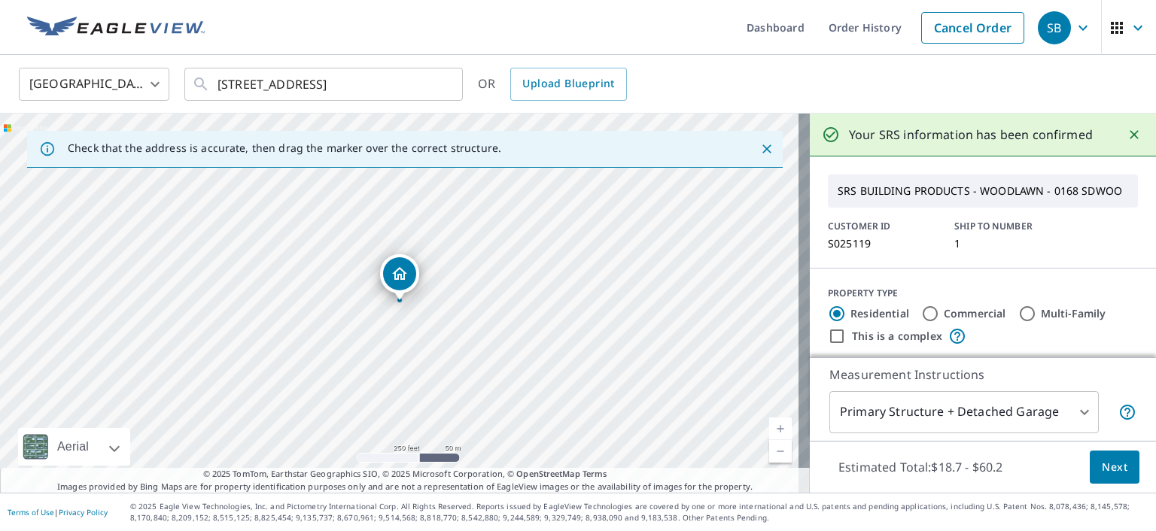 This screenshot has height=531, width=1156. What do you see at coordinates (552, 84) in the screenshot?
I see `div: OR` at bounding box center [552, 84].